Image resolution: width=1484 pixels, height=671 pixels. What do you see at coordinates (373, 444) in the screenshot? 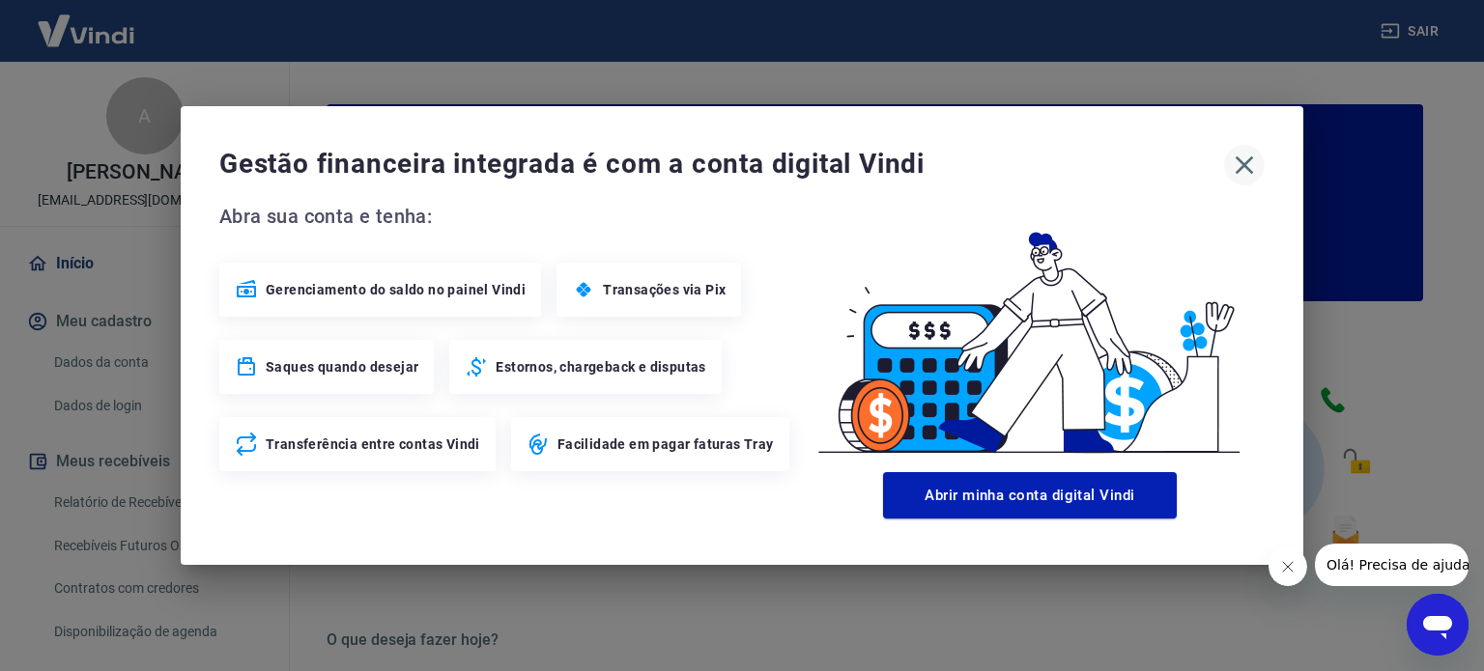
I see `span: Transferência entre contas Vindi` at bounding box center [373, 444].